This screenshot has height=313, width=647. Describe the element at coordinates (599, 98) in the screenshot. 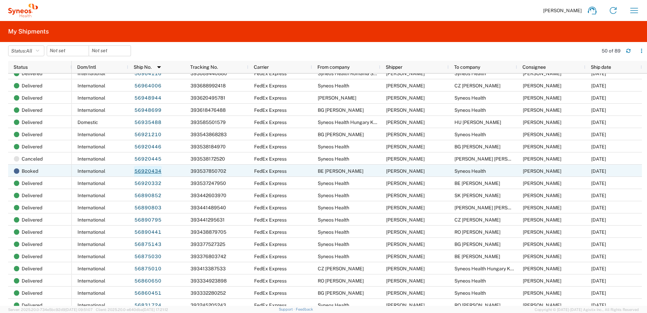

I see `span: 09/29/2025` at that location.